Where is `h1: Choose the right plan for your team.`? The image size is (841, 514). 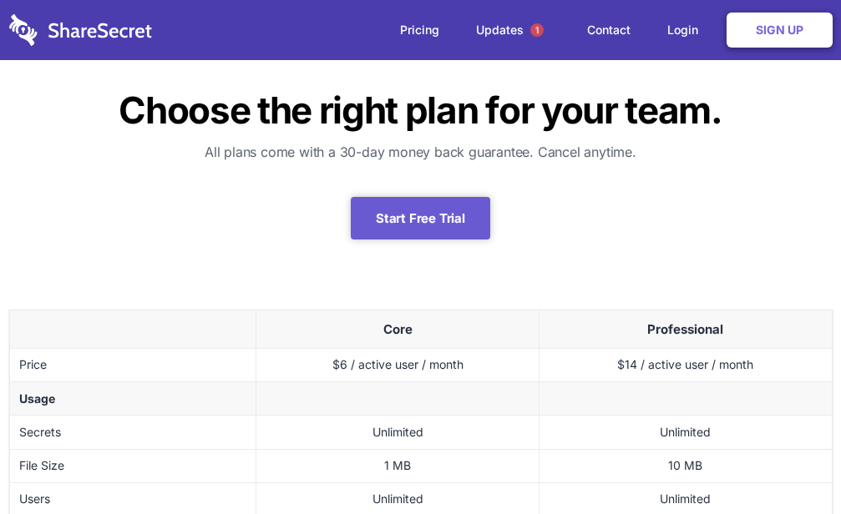 h1: Choose the right plan for your team. is located at coordinates (421, 110).